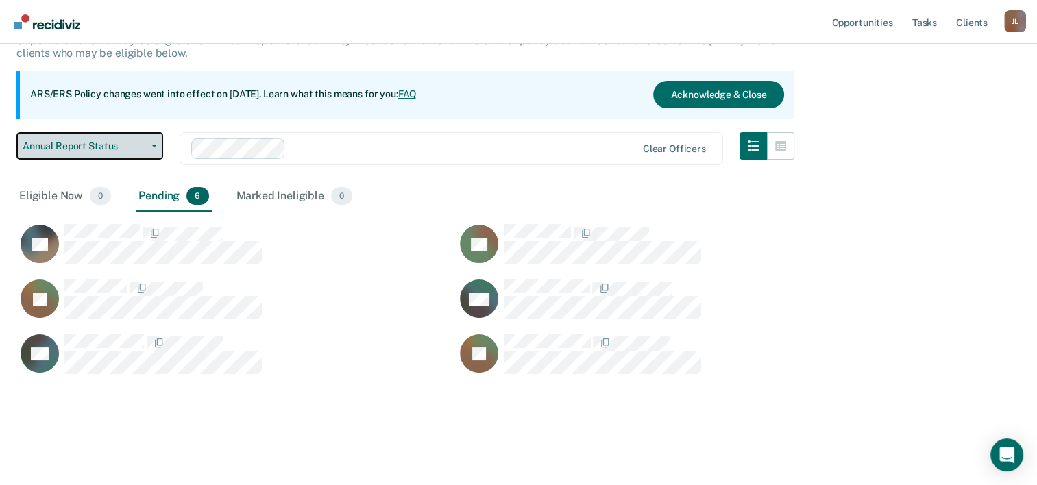 This screenshot has height=485, width=1037. What do you see at coordinates (408, 94) in the screenshot?
I see `a: FAQ` at bounding box center [408, 94].